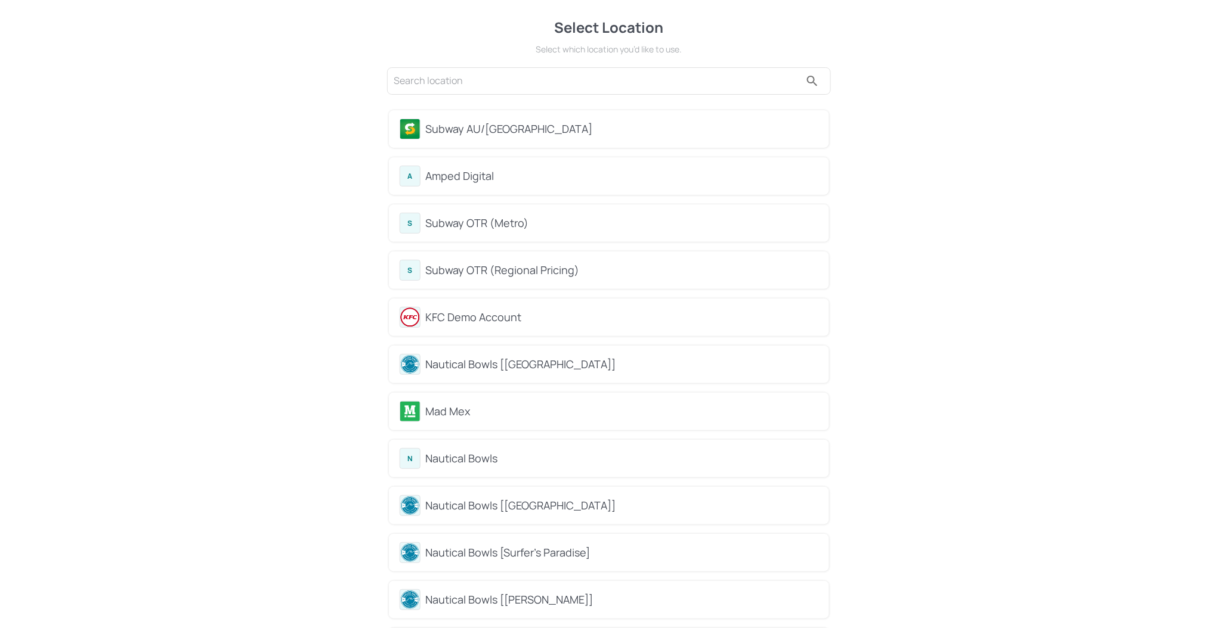 This screenshot has height=628, width=1218. I want to click on div: Select which location you’d like to use., so click(609, 49).